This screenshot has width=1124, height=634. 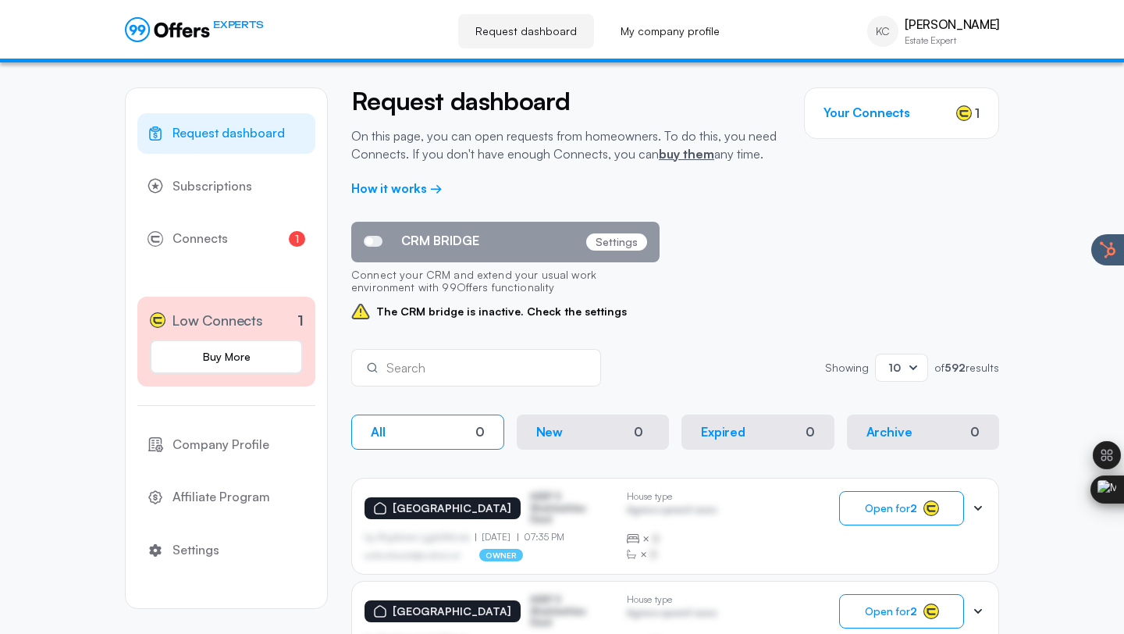 I want to click on span: Connects, so click(x=200, y=239).